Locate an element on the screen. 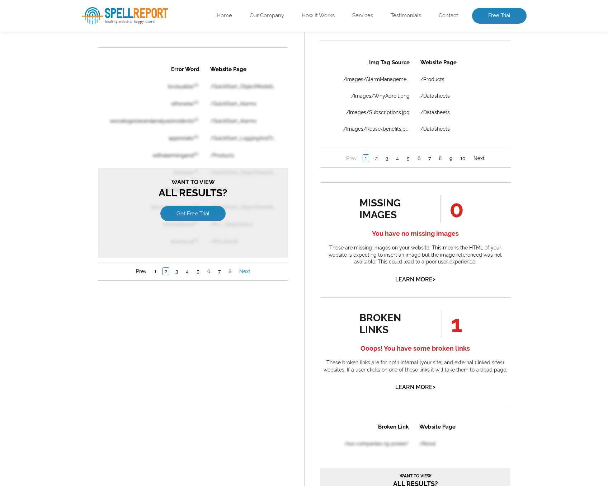  a: 10 is located at coordinates (142, 105).